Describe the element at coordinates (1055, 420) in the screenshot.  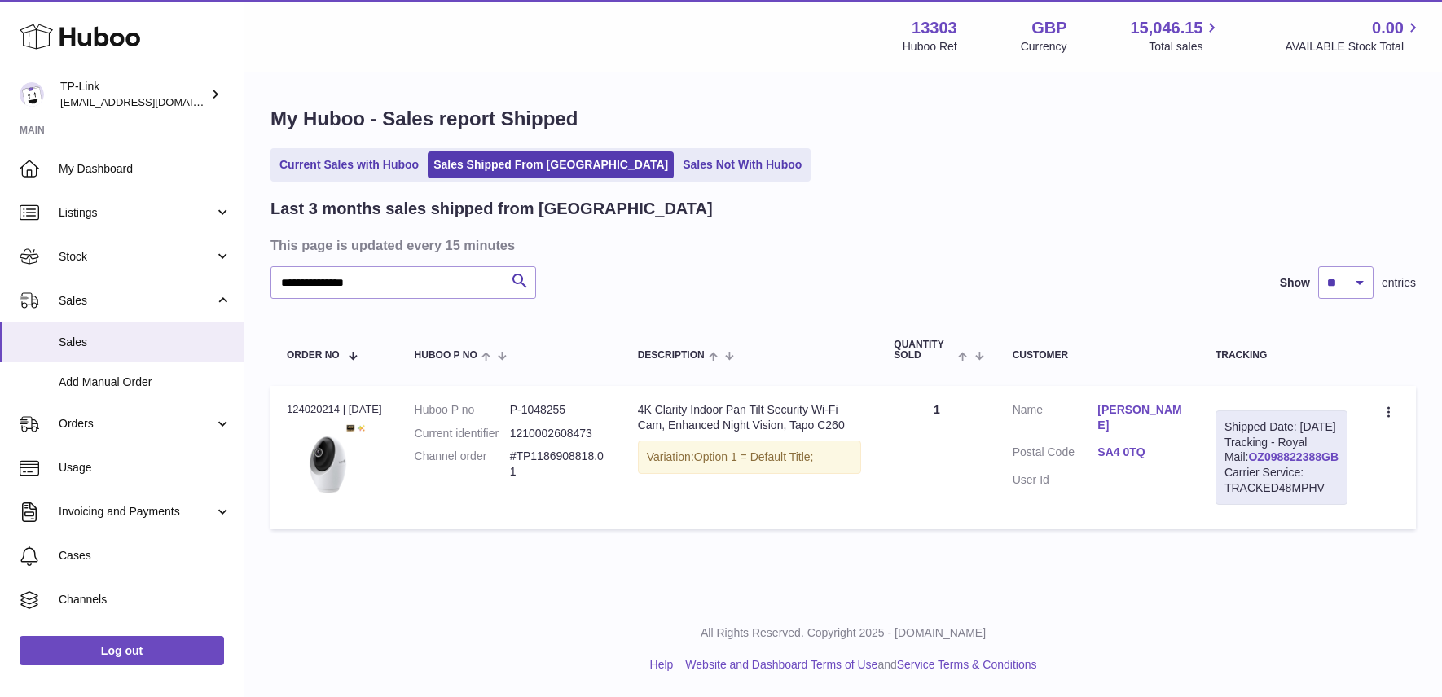
I see `dt: Name` at that location.